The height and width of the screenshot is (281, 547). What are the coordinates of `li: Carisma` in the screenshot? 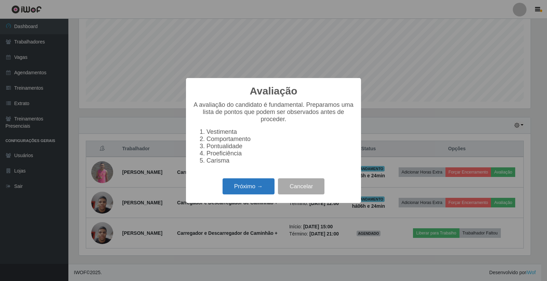 It's located at (281, 160).